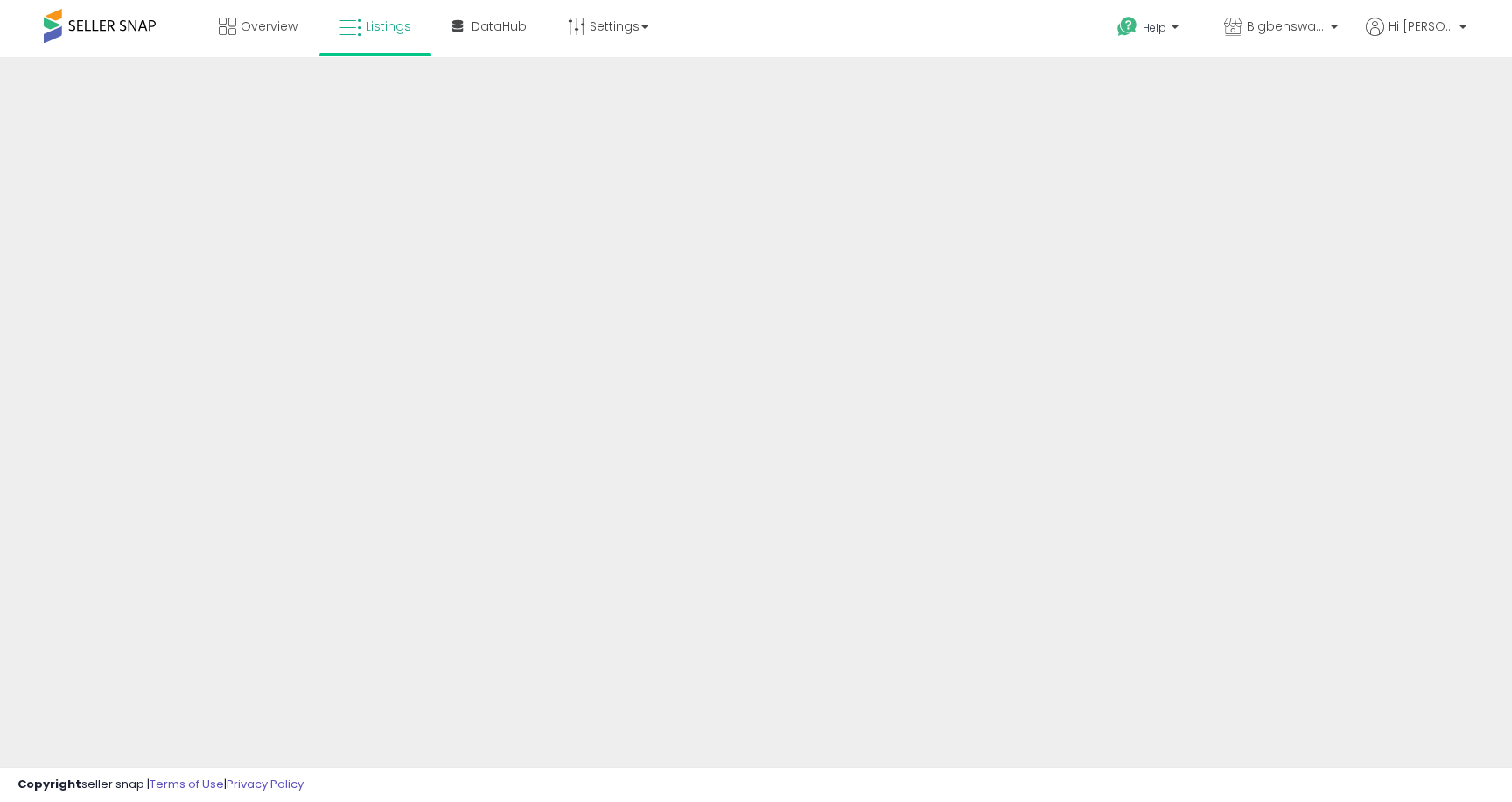 The width and height of the screenshot is (1512, 802). Describe the element at coordinates (160, 785) in the screenshot. I see `div: seller snap | |` at that location.